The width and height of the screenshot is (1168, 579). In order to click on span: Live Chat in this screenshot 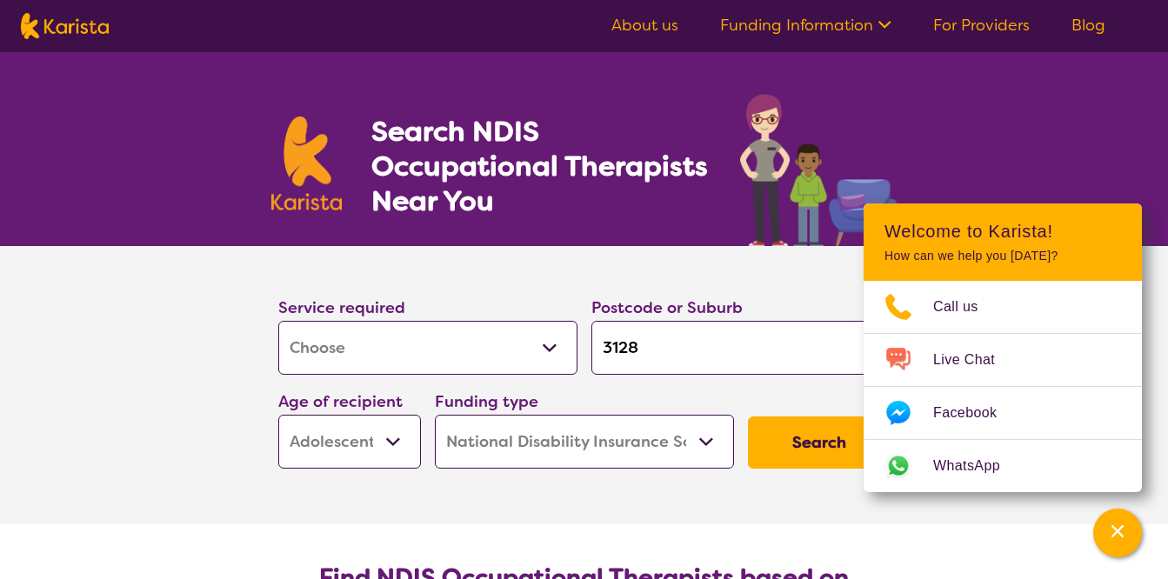, I will do `click(974, 360)`.